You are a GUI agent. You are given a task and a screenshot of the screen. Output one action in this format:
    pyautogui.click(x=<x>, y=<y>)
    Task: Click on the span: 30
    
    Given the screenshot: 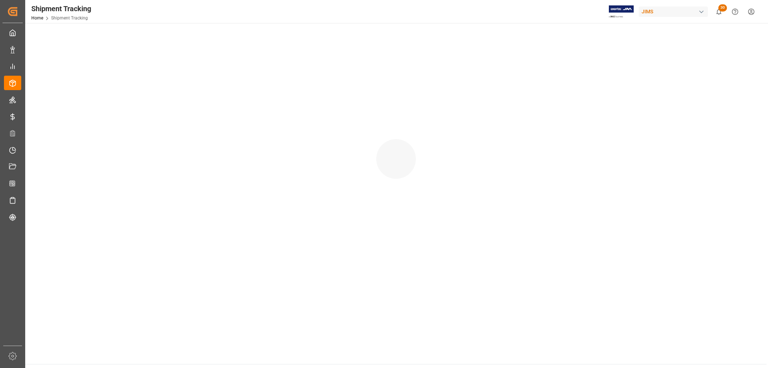 What is the action you would take?
    pyautogui.click(x=723, y=8)
    